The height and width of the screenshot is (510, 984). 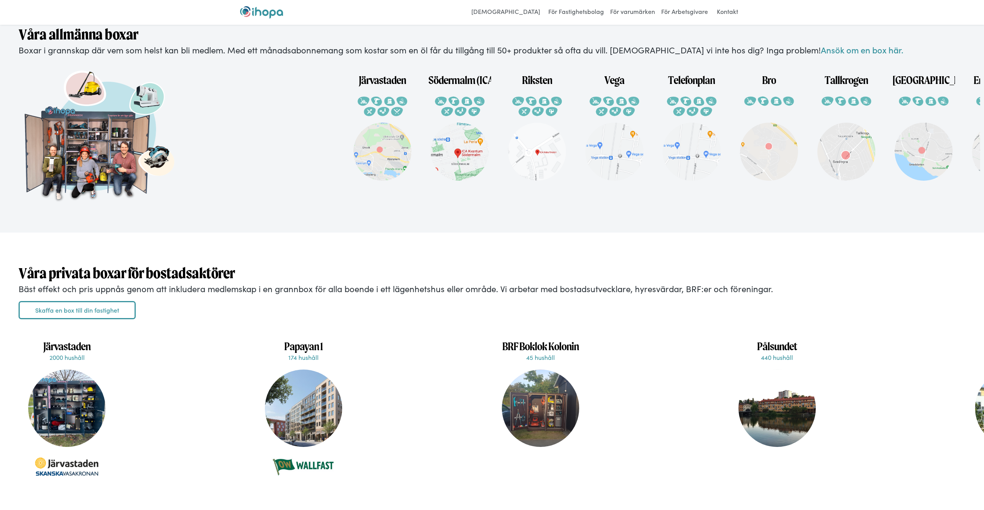 I want to click on h1: Telefonplan, so click(x=692, y=77).